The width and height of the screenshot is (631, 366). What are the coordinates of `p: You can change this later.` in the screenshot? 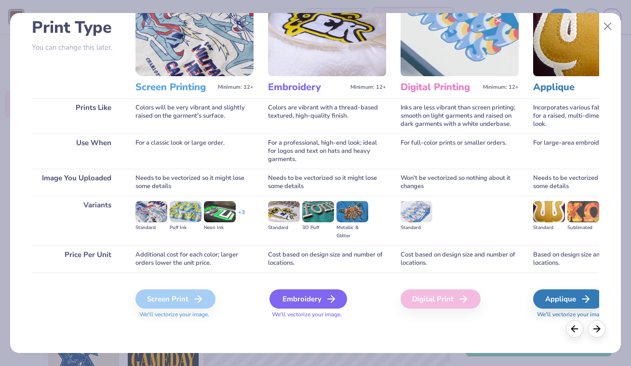 It's located at (76, 47).